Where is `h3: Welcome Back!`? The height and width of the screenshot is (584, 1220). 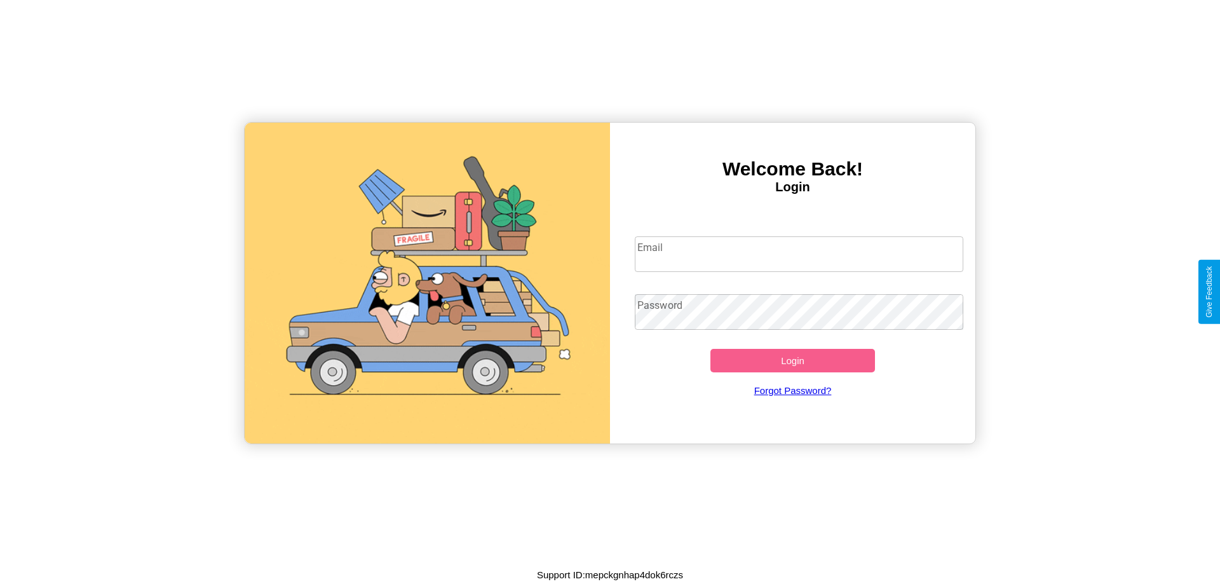 h3: Welcome Back! is located at coordinates (792, 169).